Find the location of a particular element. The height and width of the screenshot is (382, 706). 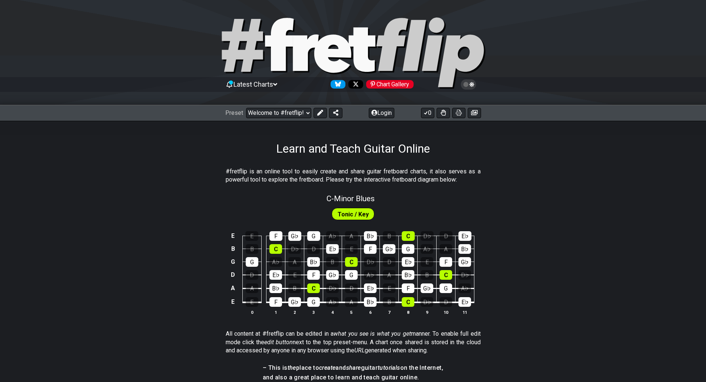

button: Create image is located at coordinates (474, 113).